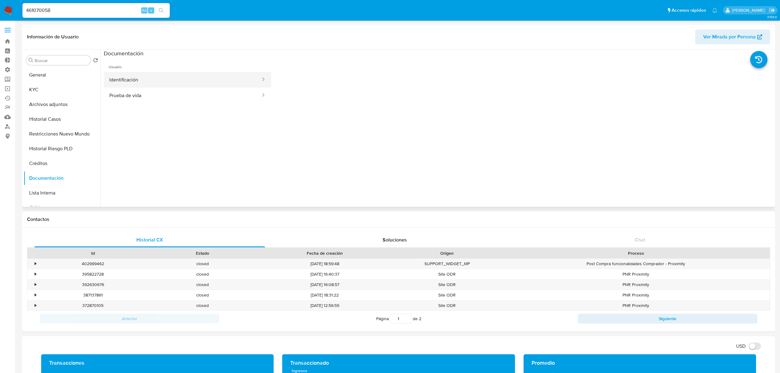 This screenshot has height=373, width=780. I want to click on div: Id, so click(93, 253).